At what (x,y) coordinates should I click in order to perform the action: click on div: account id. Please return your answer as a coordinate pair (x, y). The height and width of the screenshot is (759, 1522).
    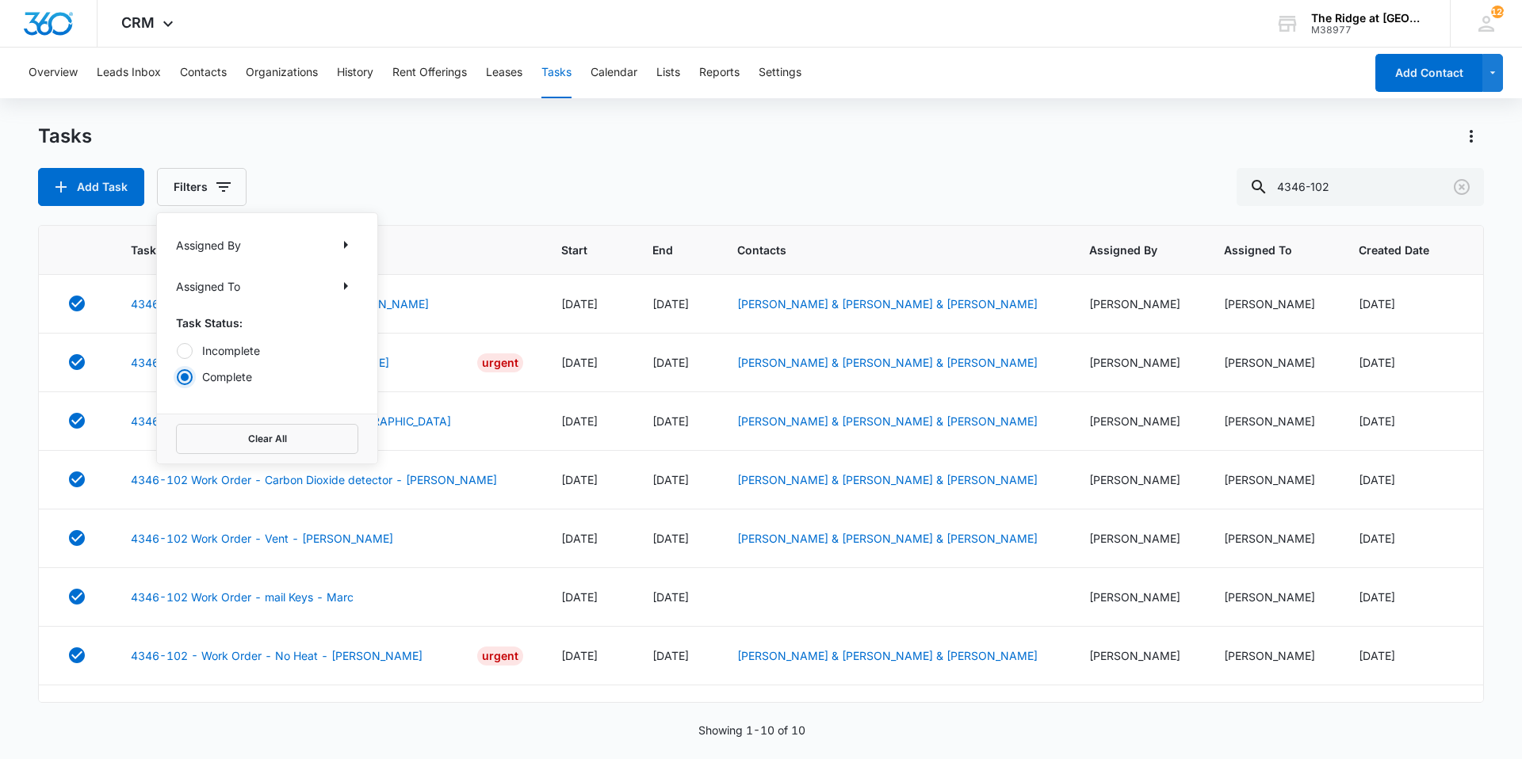
    Looking at the image, I should click on (1369, 30).